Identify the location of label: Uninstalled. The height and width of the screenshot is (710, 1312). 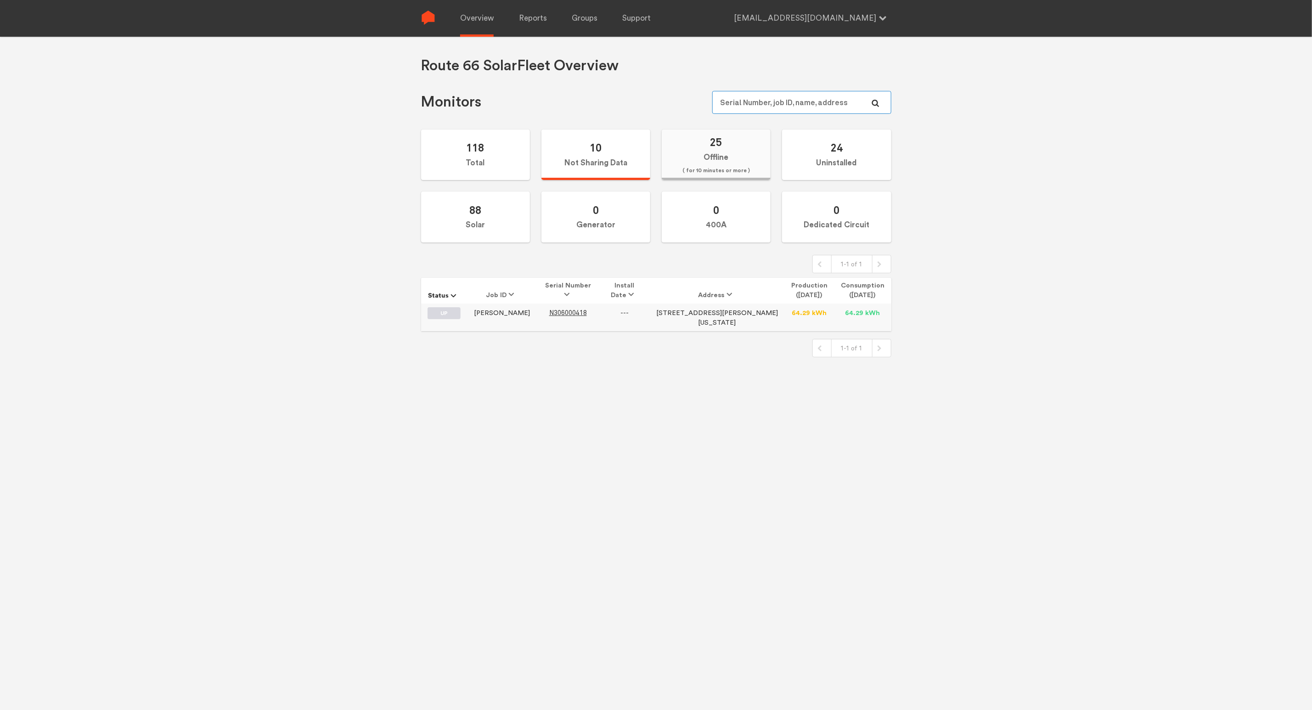
(836, 155).